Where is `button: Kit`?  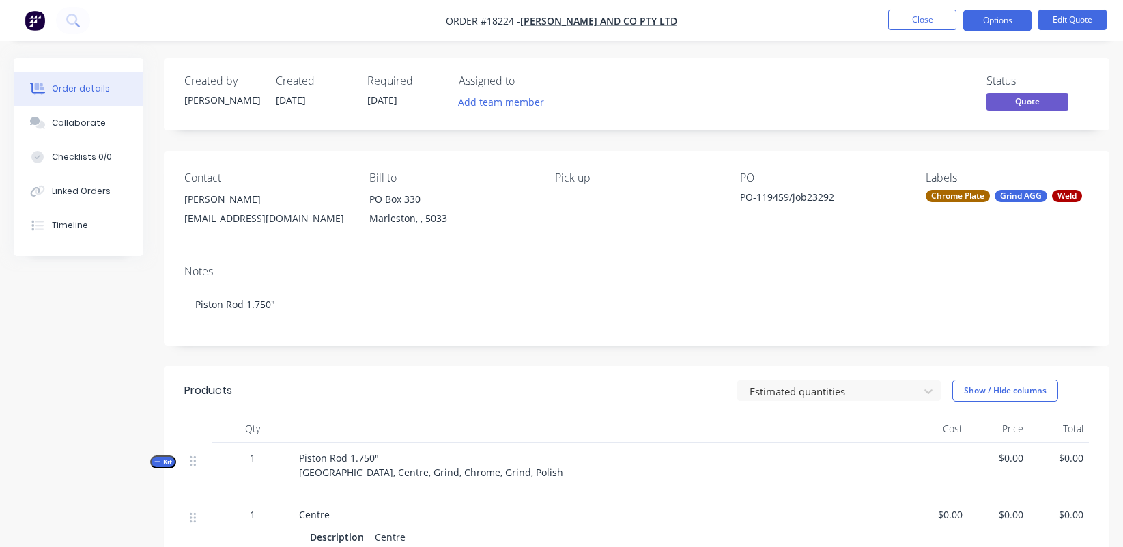 button: Kit is located at coordinates (163, 462).